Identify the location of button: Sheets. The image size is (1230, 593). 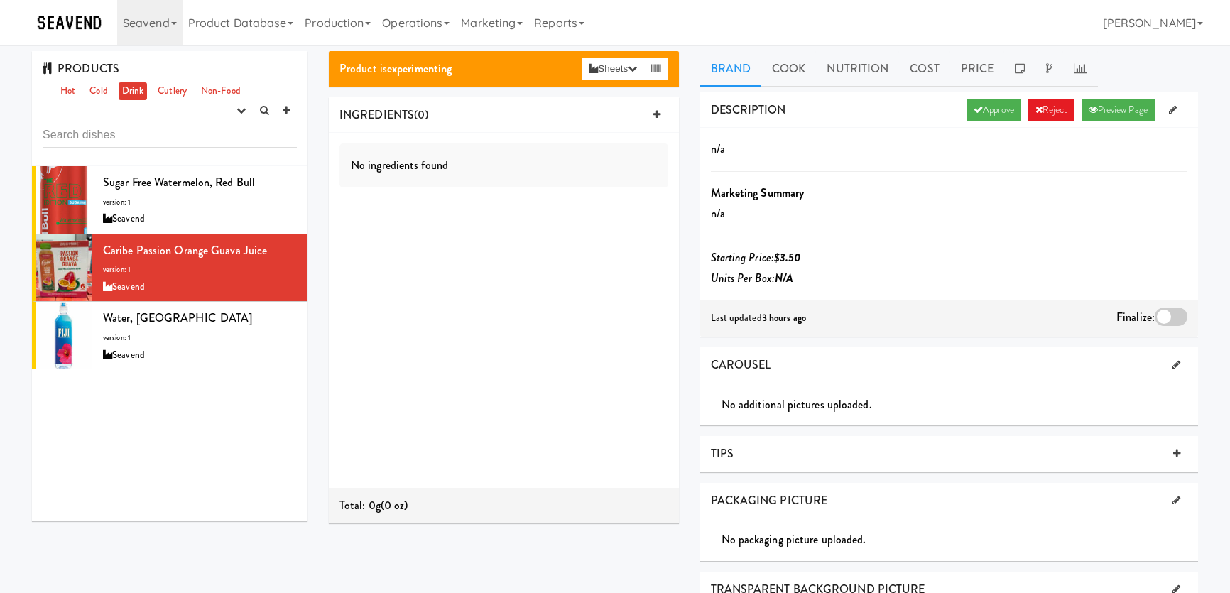
(613, 69).